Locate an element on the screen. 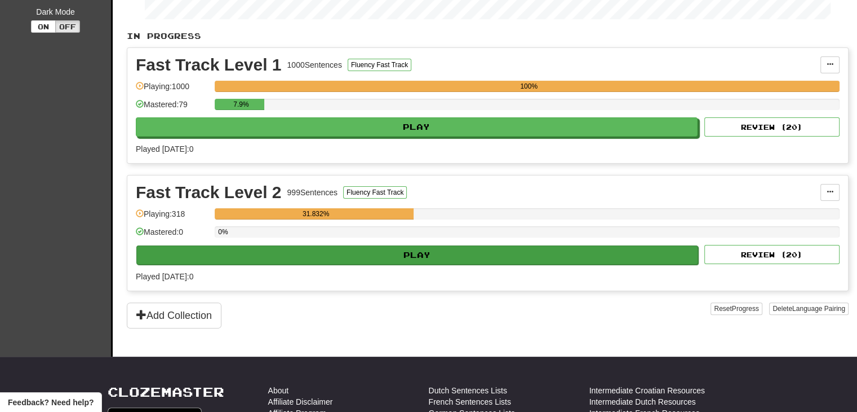  div: Playing: 318 is located at coordinates (173, 217).